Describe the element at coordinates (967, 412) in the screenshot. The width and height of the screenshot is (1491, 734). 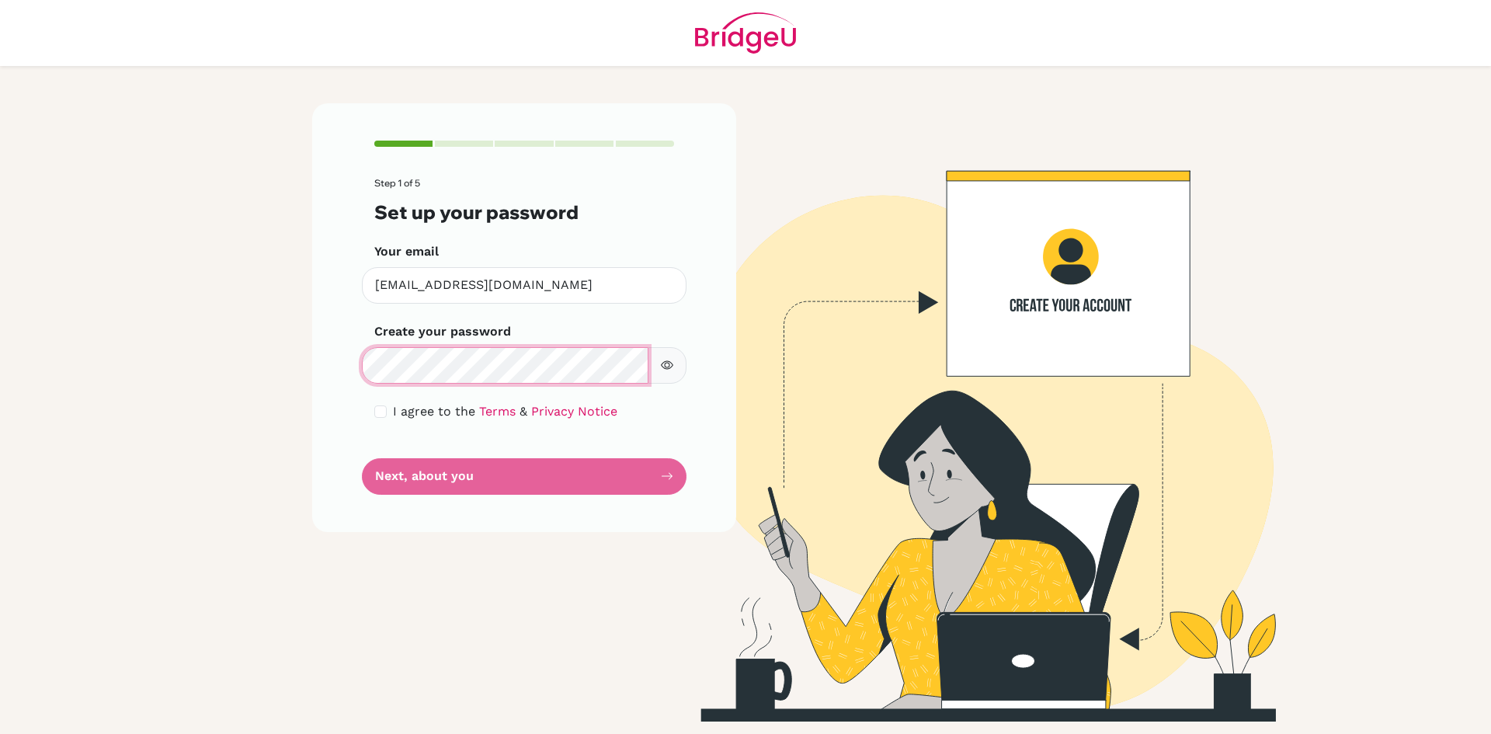
I see `img: Create your account` at that location.